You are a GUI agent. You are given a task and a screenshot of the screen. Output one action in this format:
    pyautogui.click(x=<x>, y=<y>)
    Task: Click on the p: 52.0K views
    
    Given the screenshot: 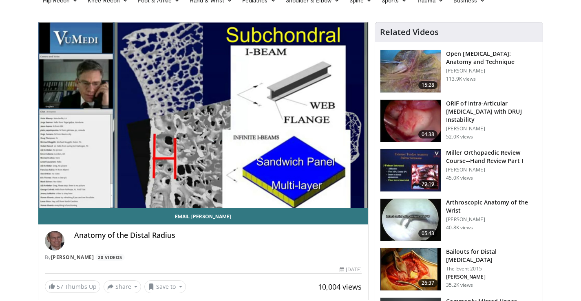 What is the action you would take?
    pyautogui.click(x=460, y=137)
    